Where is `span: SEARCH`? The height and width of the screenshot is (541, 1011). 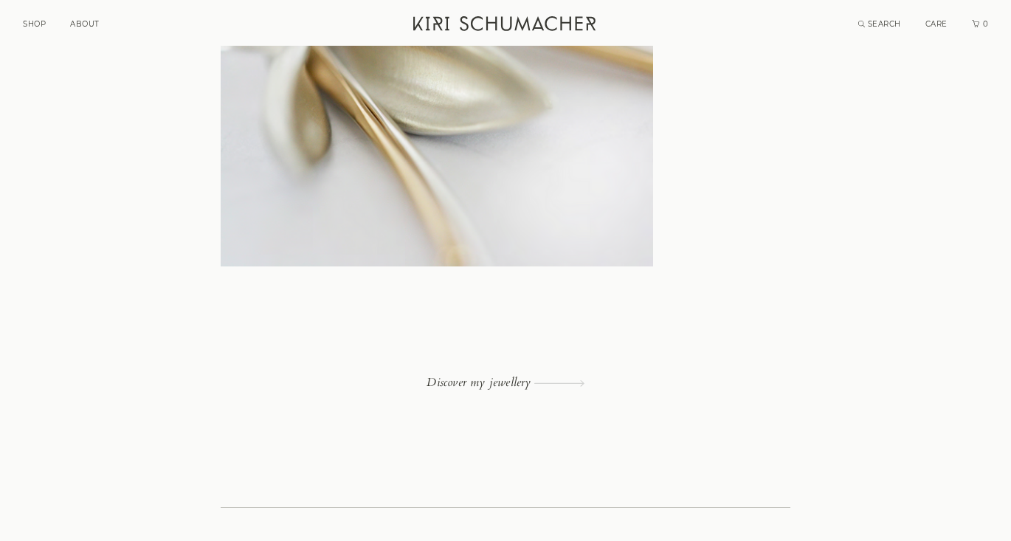 span: SEARCH is located at coordinates (884, 24).